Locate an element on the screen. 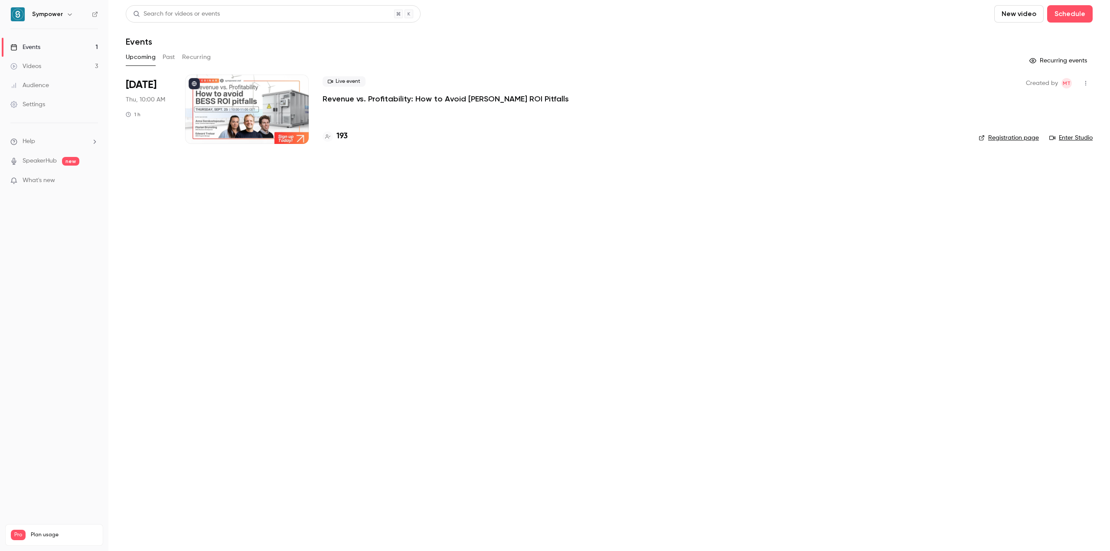 Image resolution: width=1110 pixels, height=551 pixels. button: New video is located at coordinates (1019, 14).